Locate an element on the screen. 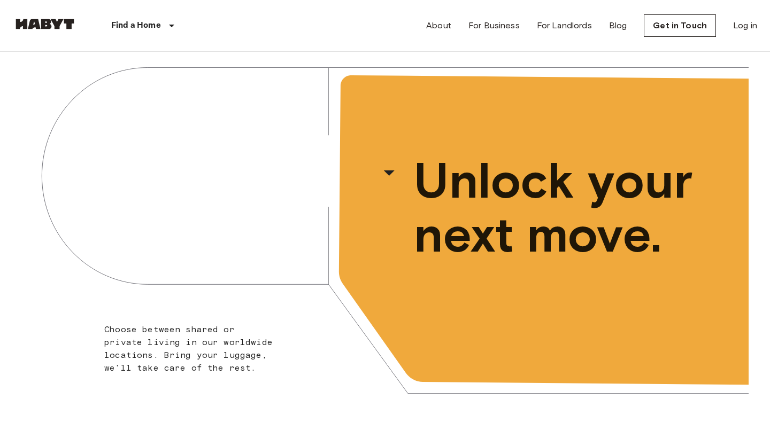  a: Get in Touch is located at coordinates (679, 26).